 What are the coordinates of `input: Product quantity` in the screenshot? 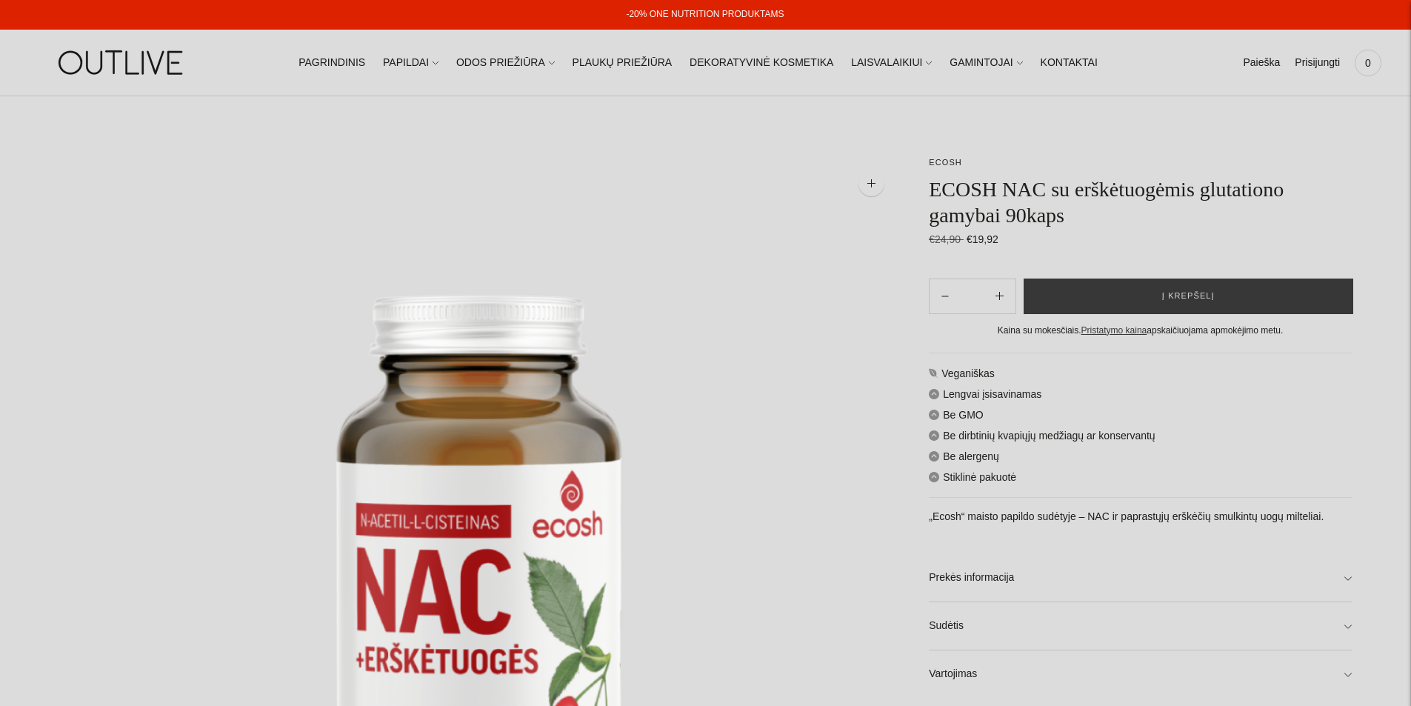 It's located at (972, 296).